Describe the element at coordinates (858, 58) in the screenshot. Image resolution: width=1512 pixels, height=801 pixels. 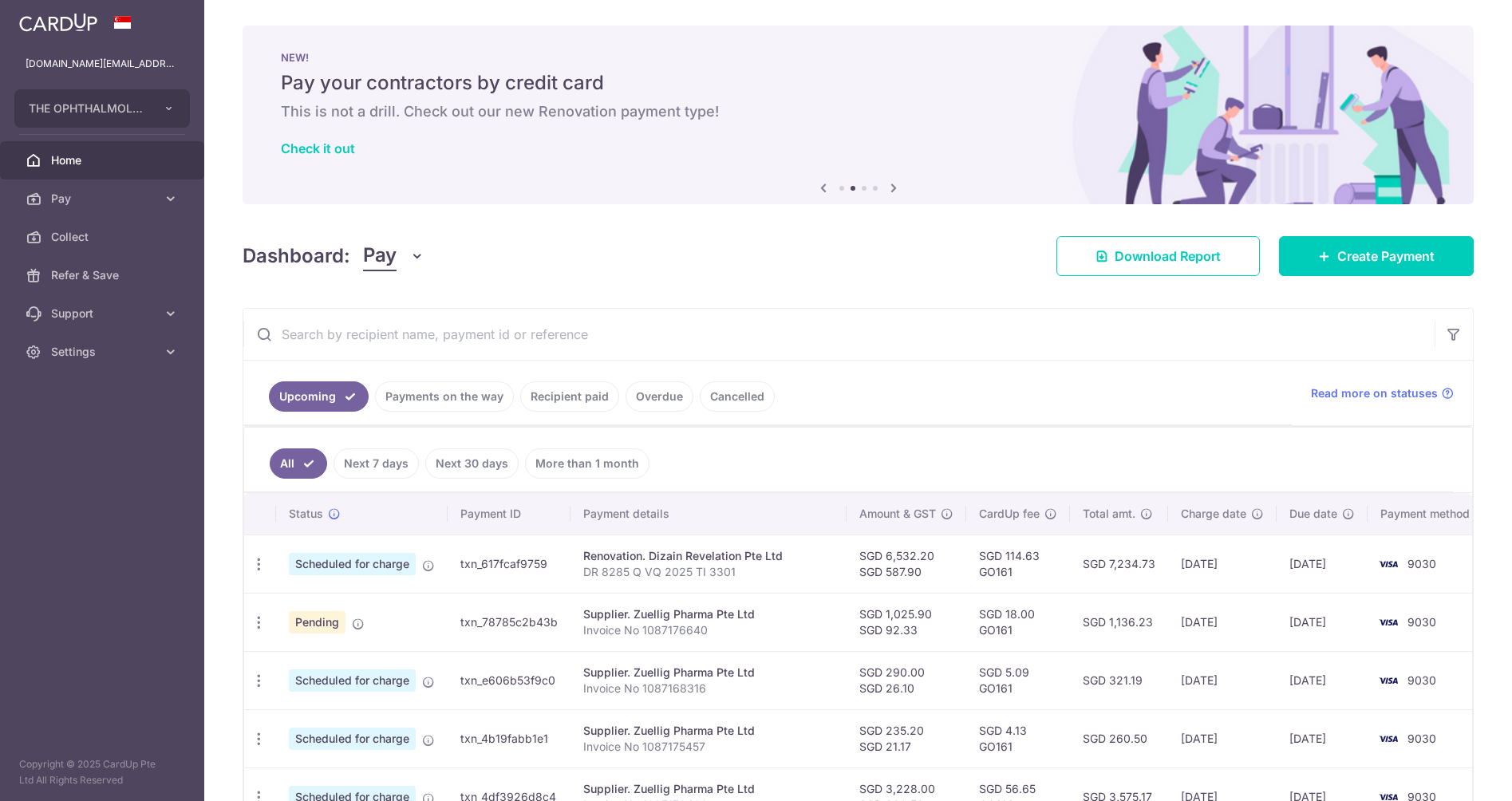
I see `p: NEW!` at that location.